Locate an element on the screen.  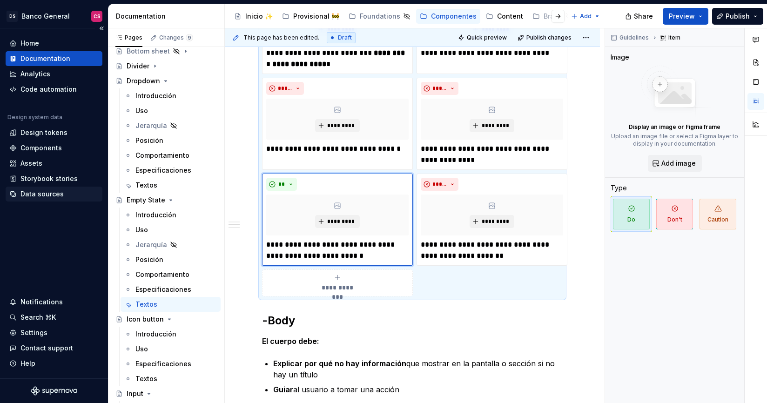
div: Design system data is located at coordinates (35, 117).